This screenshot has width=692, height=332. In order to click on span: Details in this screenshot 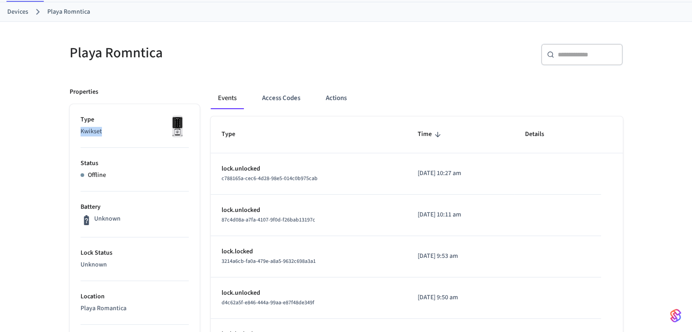, I will do `click(541, 134)`.